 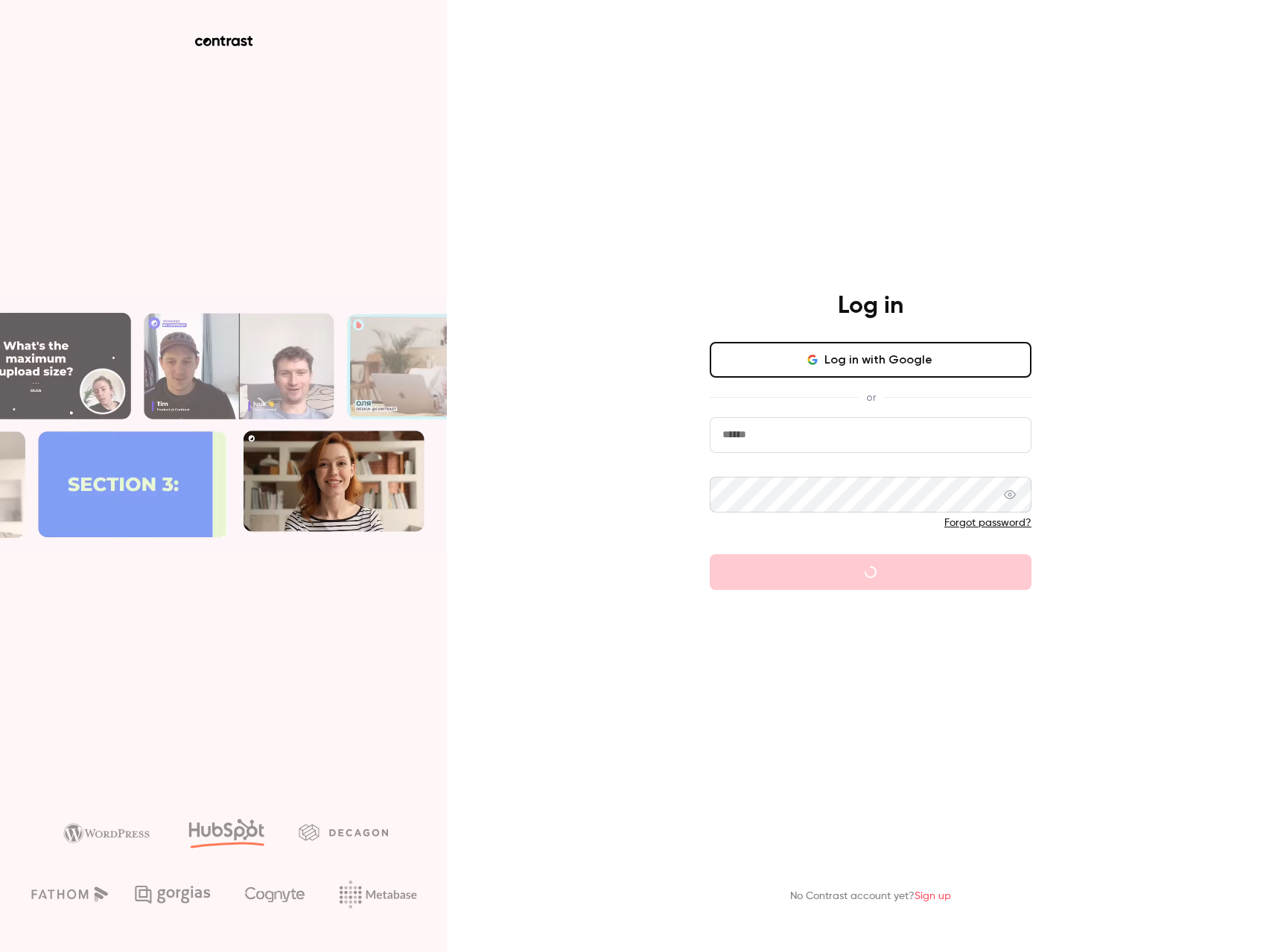 What do you see at coordinates (870, 397) in the screenshot?
I see `span: or` at bounding box center [870, 397].